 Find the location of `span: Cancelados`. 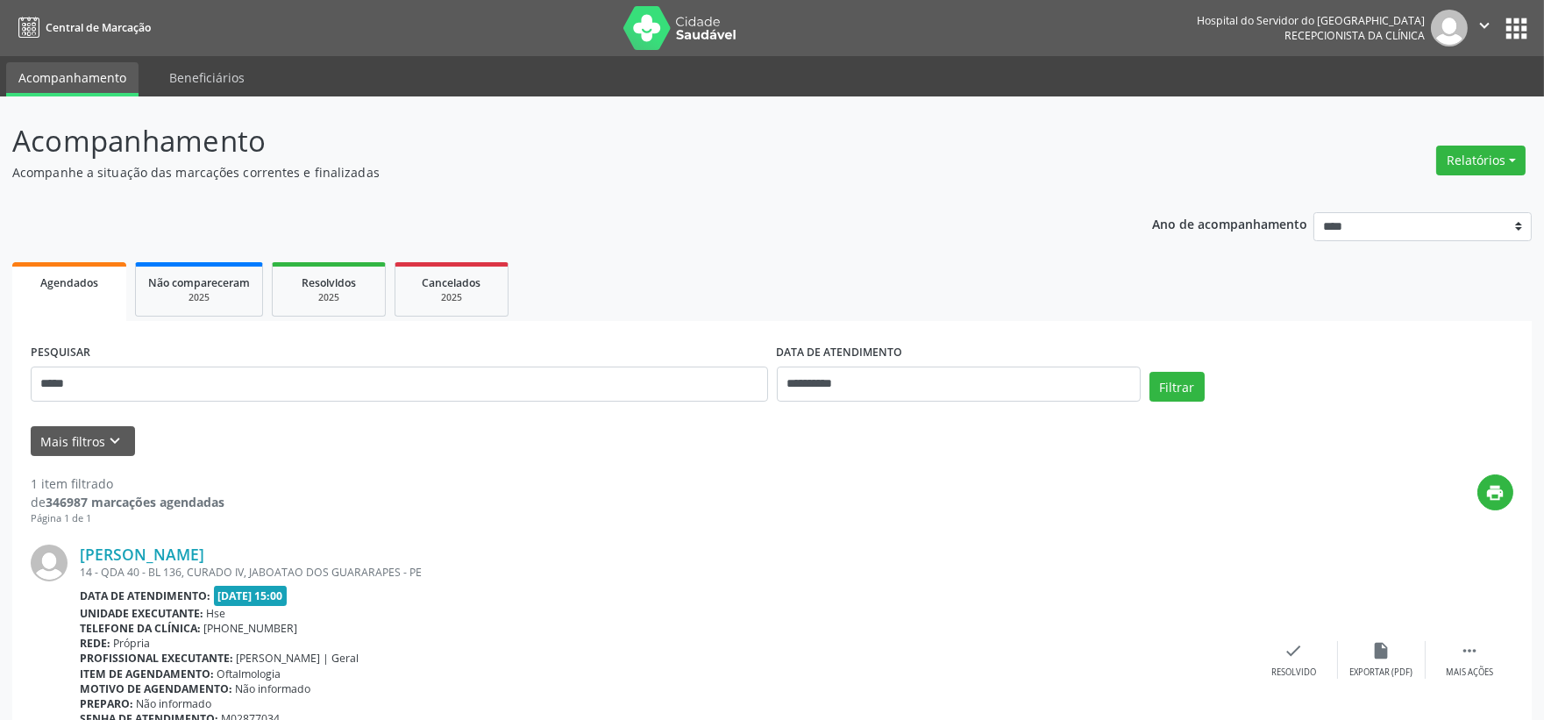

span: Cancelados is located at coordinates (451, 282).